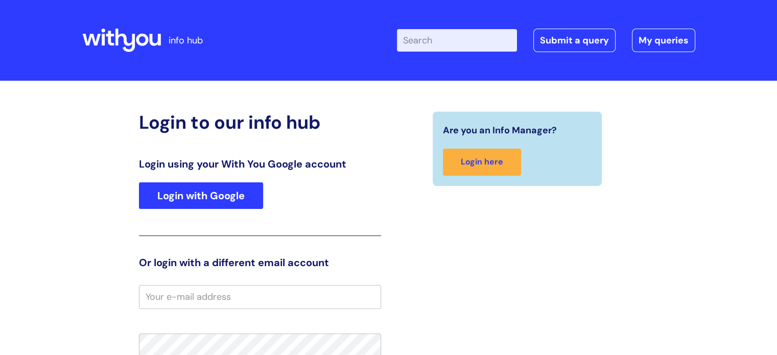 Image resolution: width=777 pixels, height=355 pixels. I want to click on a: Login here, so click(482, 162).